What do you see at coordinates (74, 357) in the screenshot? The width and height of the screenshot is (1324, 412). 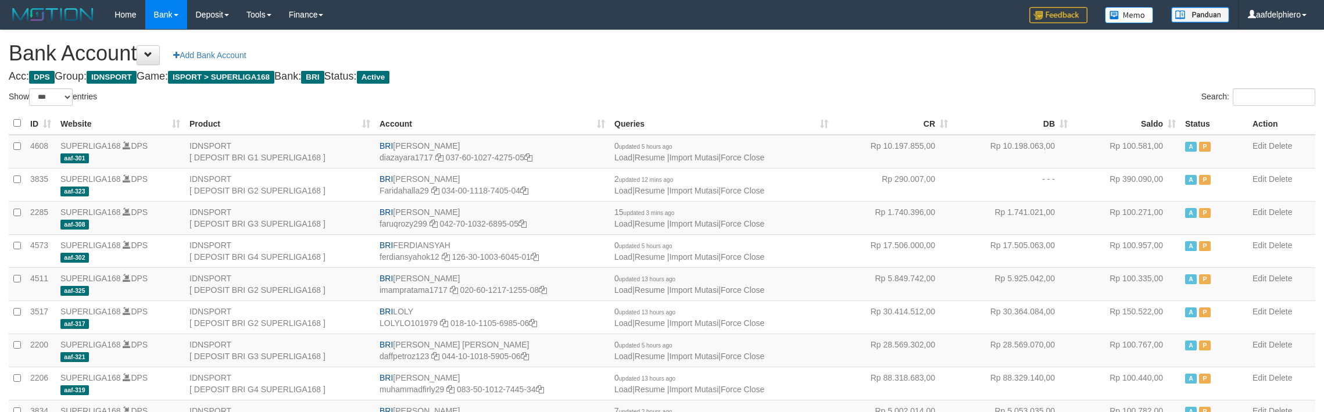 I see `span: aaf-321` at bounding box center [74, 357].